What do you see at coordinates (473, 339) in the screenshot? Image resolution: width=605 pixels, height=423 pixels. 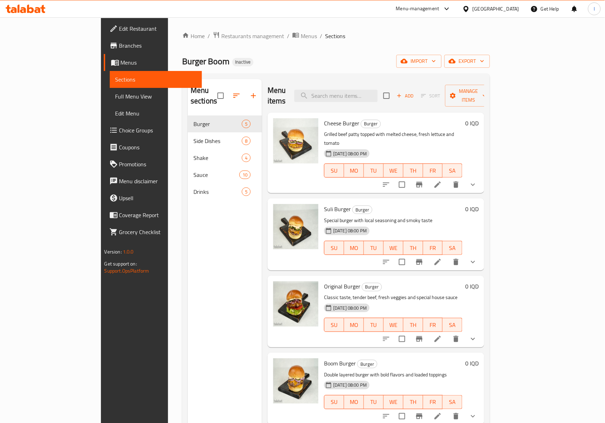 I see `svg: Show Choices` at bounding box center [473, 339].